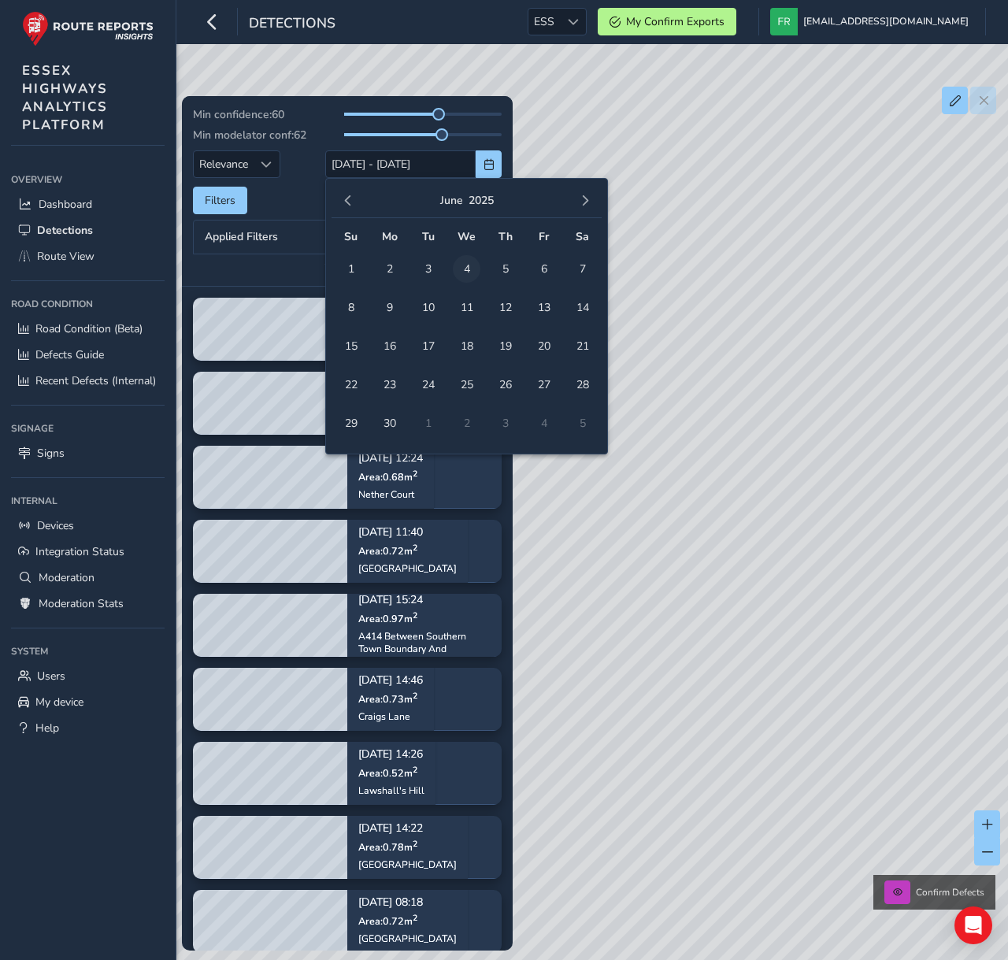 The width and height of the screenshot is (1008, 960). Describe the element at coordinates (87, 551) in the screenshot. I see `a: Integration Status` at that location.